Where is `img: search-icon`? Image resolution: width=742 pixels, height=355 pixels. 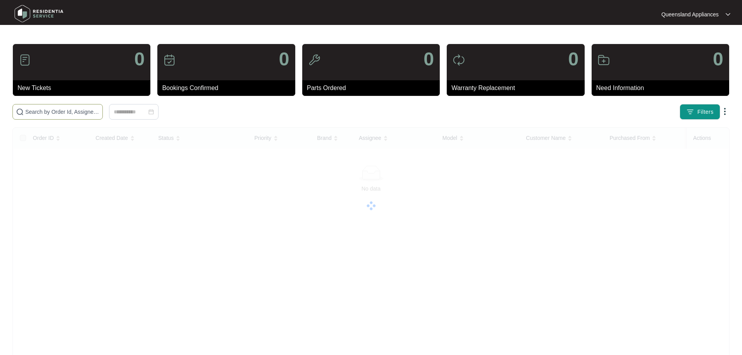 img: search-icon is located at coordinates (20, 112).